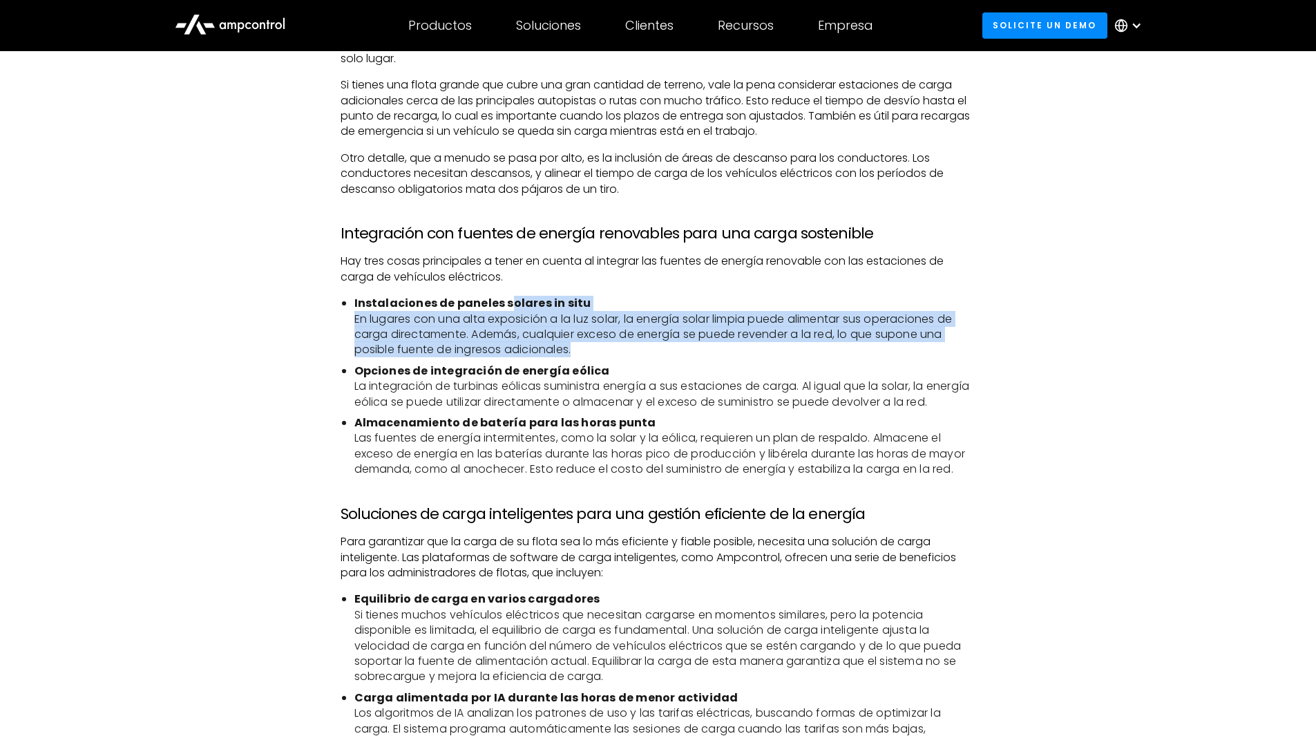 Image resolution: width=1316 pixels, height=736 pixels. I want to click on div: Empresa, so click(845, 26).